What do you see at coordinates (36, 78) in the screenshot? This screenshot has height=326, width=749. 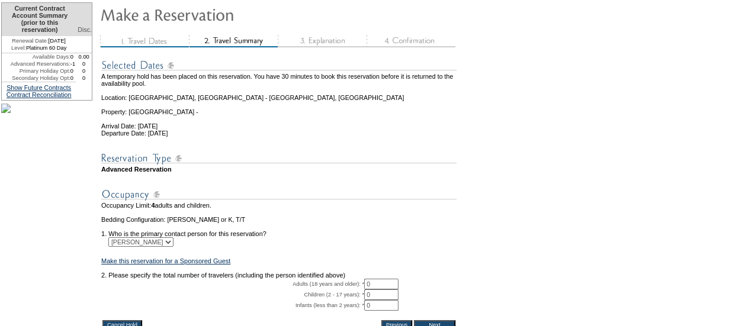 I see `td: Secondary Holiday Opt:` at bounding box center [36, 78].